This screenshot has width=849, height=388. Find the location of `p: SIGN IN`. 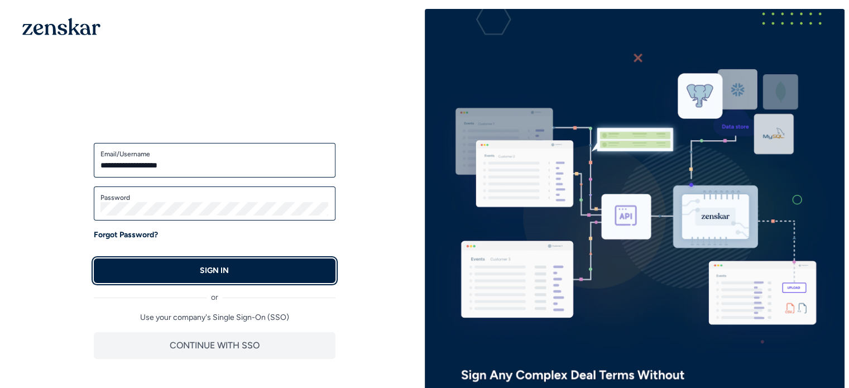

p: SIGN IN is located at coordinates (214, 271).